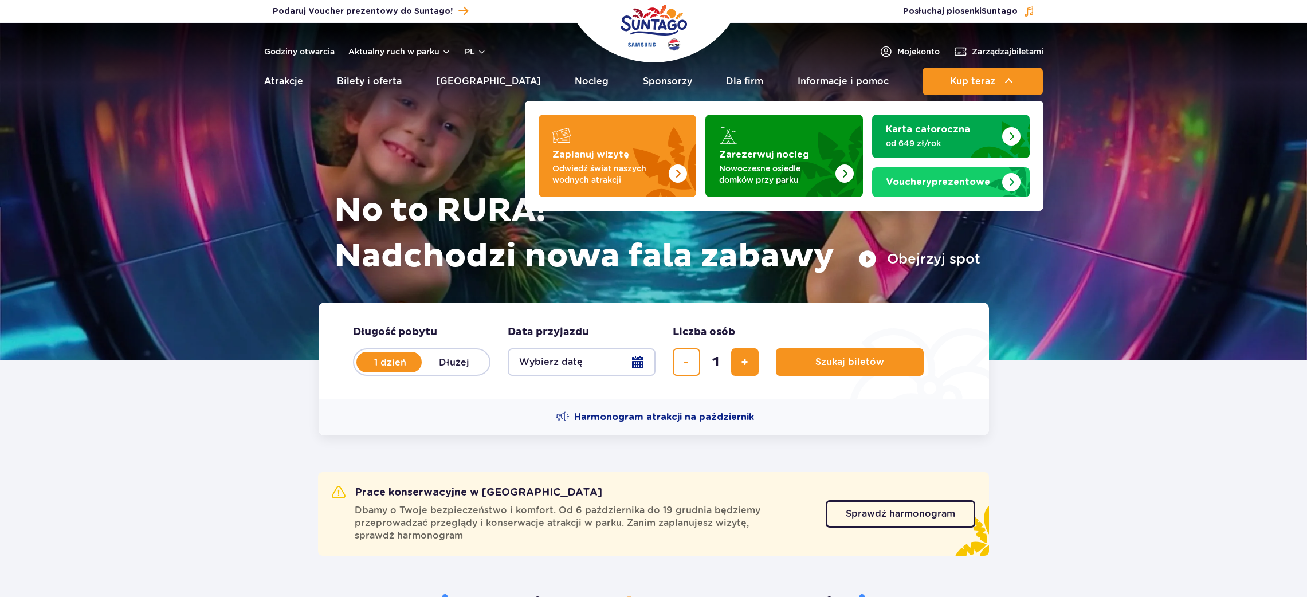 The height and width of the screenshot is (597, 1307). Describe the element at coordinates (950, 182) in the screenshot. I see `a: Vouchery prezentowe` at that location.